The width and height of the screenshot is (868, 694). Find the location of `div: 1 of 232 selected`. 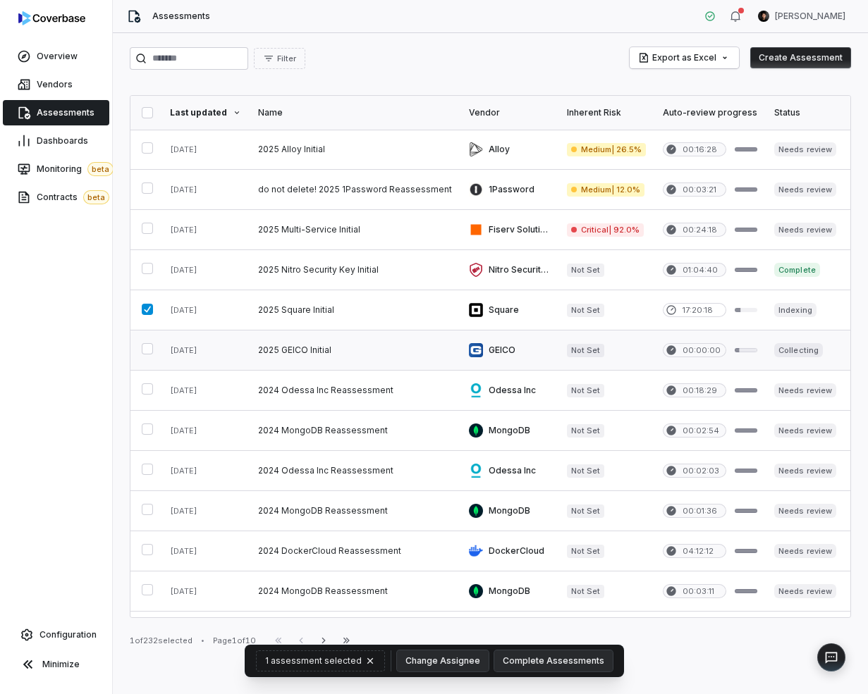

div: 1 of 232 selected is located at coordinates (161, 641).